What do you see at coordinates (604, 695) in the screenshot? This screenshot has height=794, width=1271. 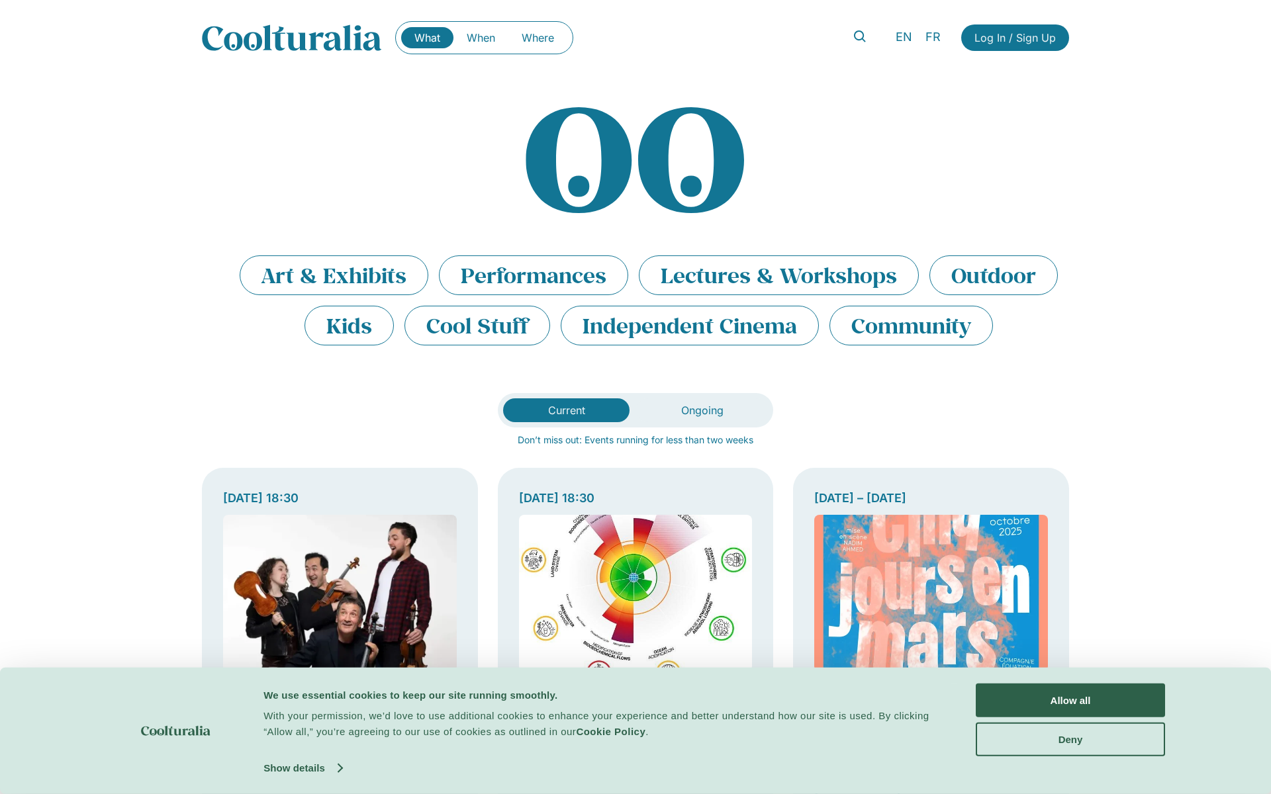 I see `div: We use essential cookies to keep our site running smoothly.` at bounding box center [604, 695].